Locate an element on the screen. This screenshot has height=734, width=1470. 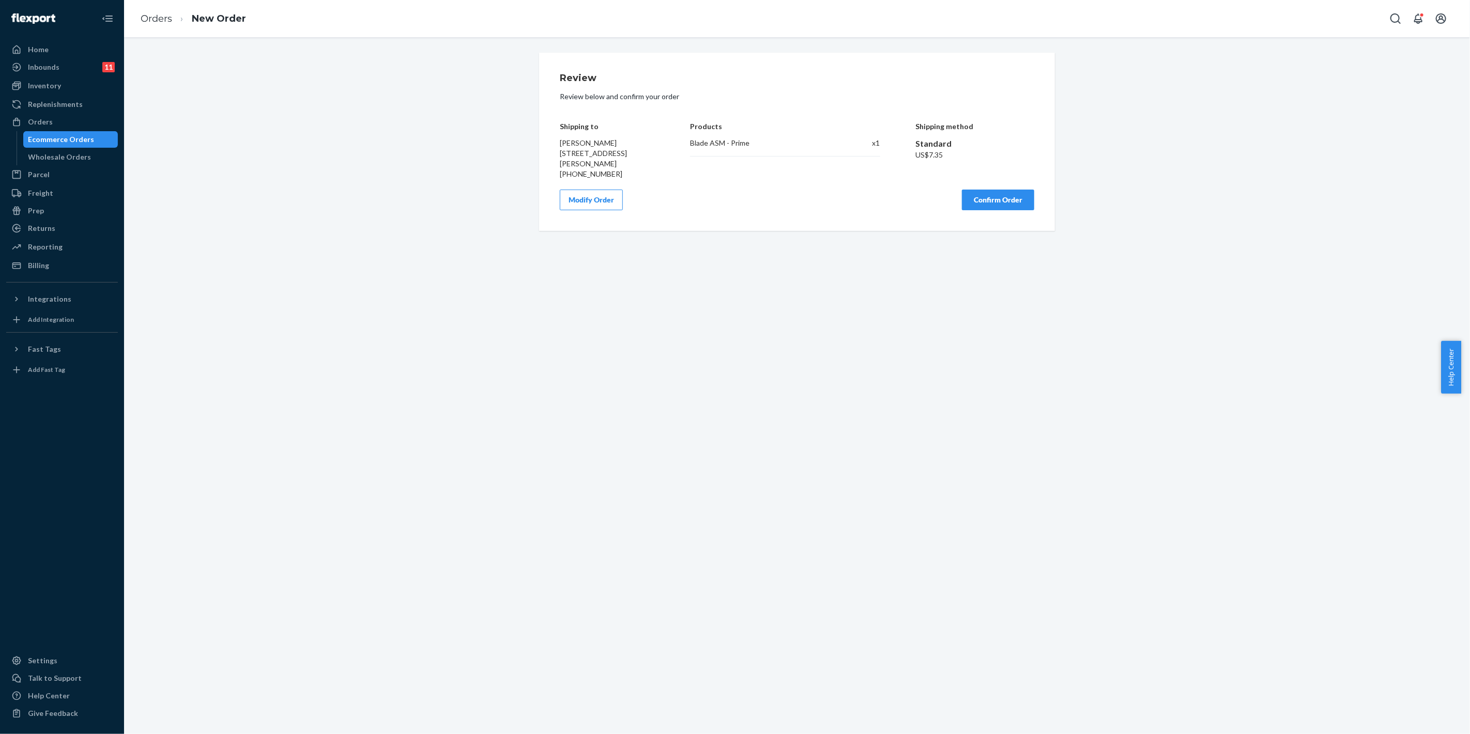
div: Fast Tags is located at coordinates (44, 349).